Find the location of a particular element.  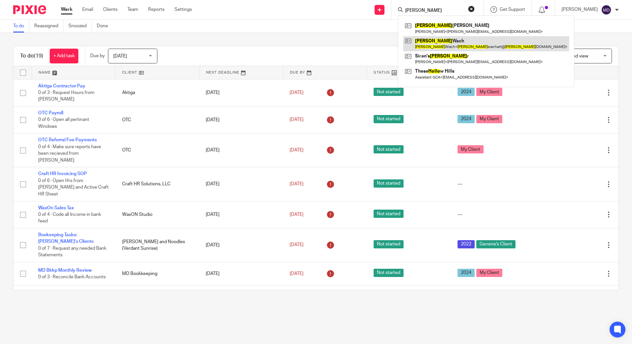

td: Craft HR Solutions, LLC is located at coordinates (157, 184).